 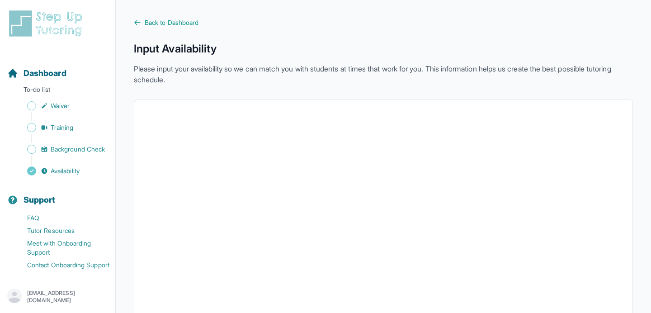 I want to click on a: Contact Onboarding Support, so click(x=61, y=265).